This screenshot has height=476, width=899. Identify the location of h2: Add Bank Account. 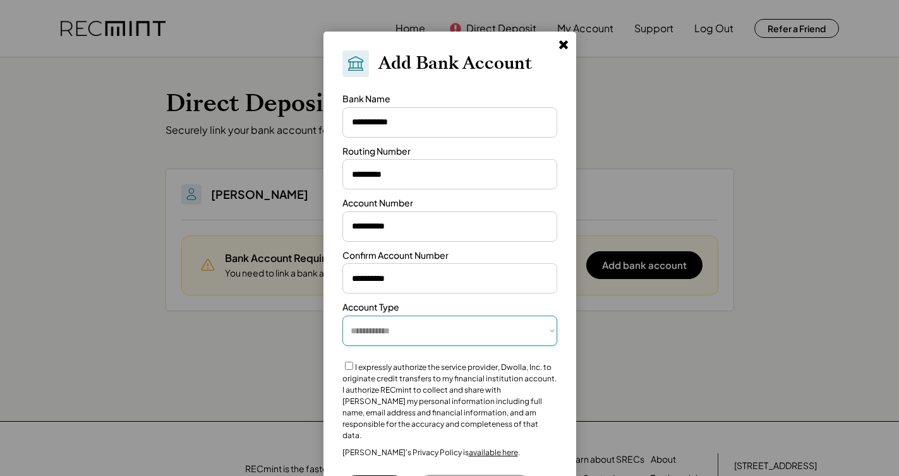
(455, 64).